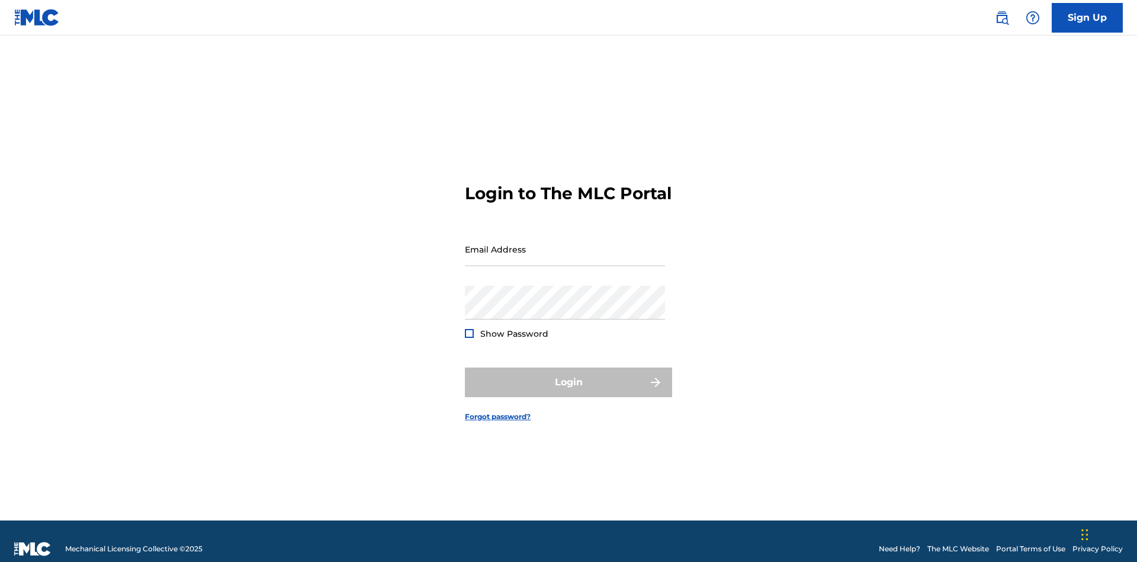  Describe the element at coordinates (1033, 18) in the screenshot. I see `img: help` at that location.